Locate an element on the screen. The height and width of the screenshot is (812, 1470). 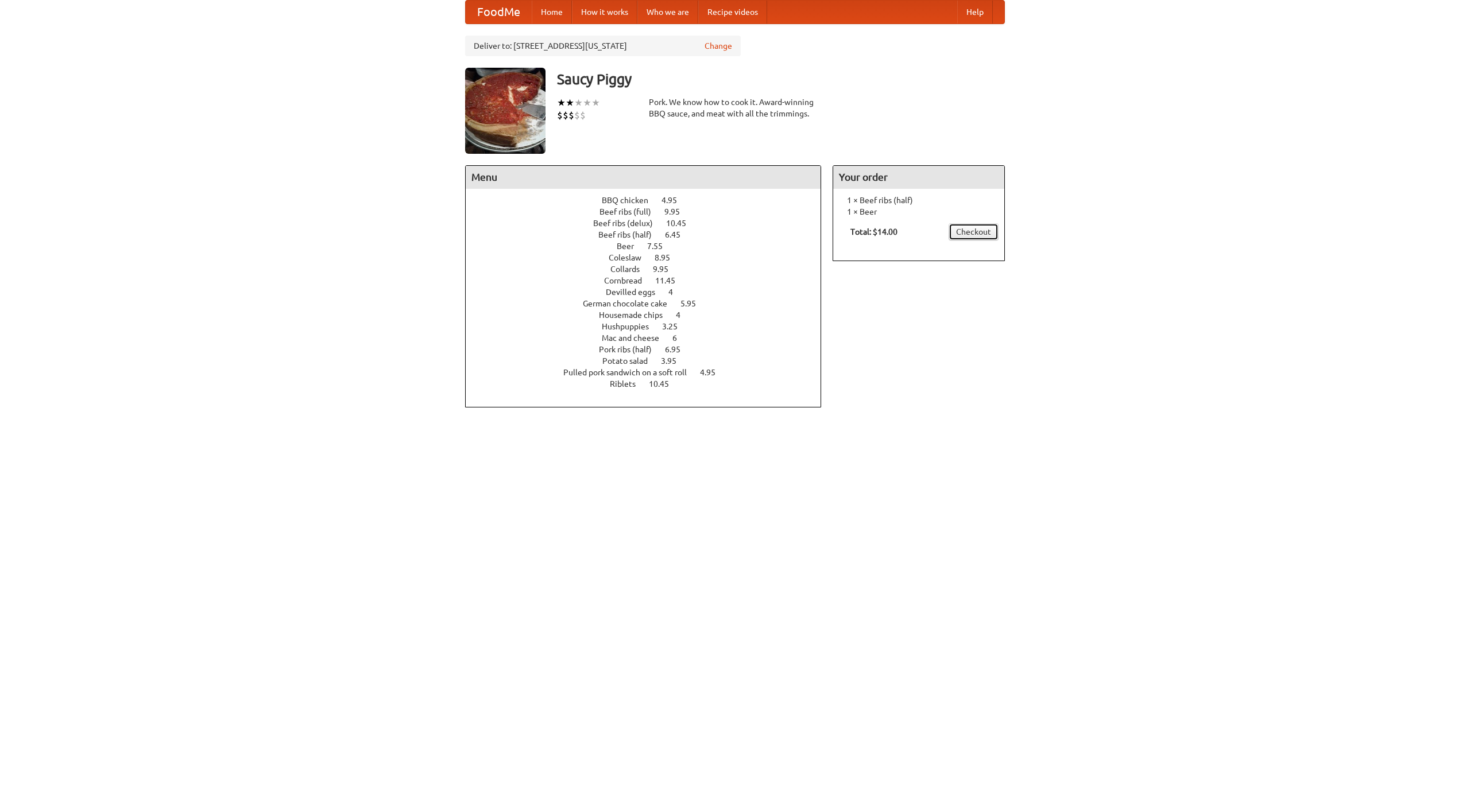
span: 3.25 is located at coordinates (675, 326).